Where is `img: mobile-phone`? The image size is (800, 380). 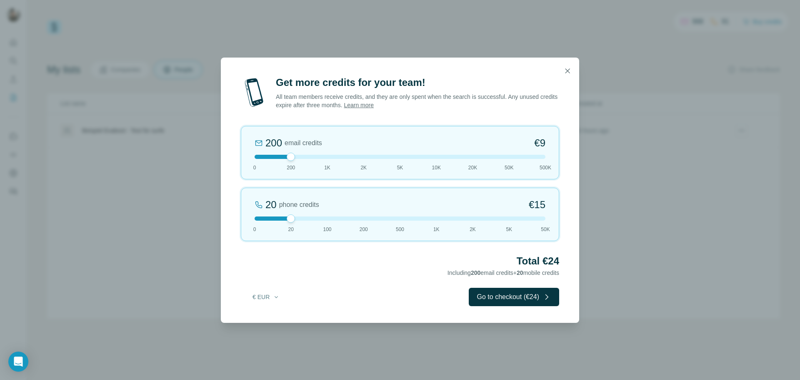 img: mobile-phone is located at coordinates (254, 93).